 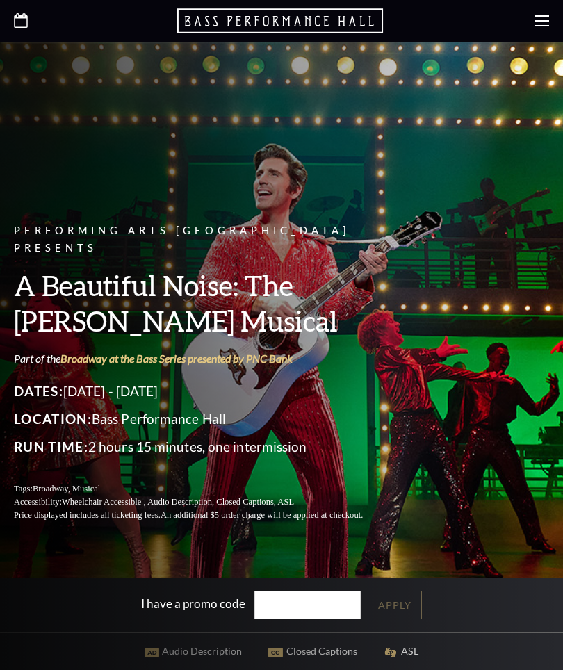 I want to click on span: Dates:, so click(x=38, y=391).